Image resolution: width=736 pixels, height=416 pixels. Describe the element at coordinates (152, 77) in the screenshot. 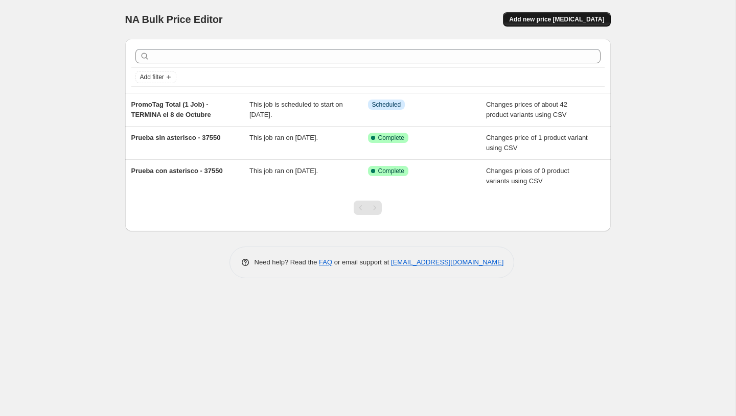

I see `span: Add filter` at that location.